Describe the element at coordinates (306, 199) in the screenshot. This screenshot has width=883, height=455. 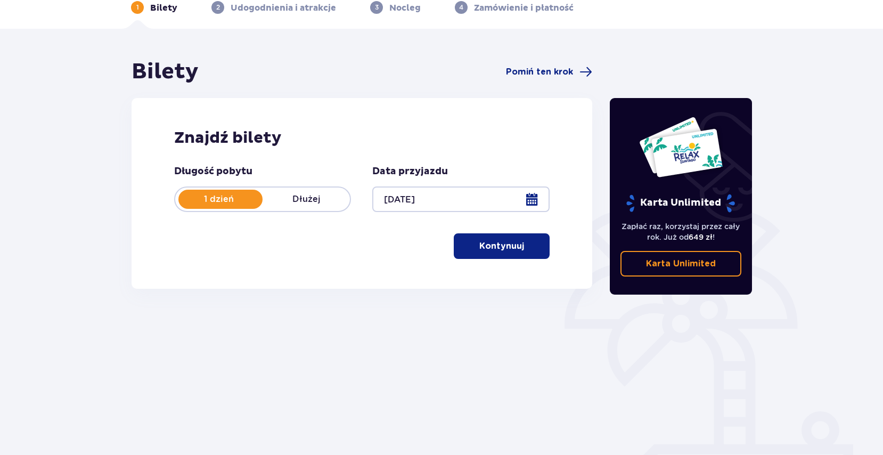
I see `p: Dłużej` at that location.